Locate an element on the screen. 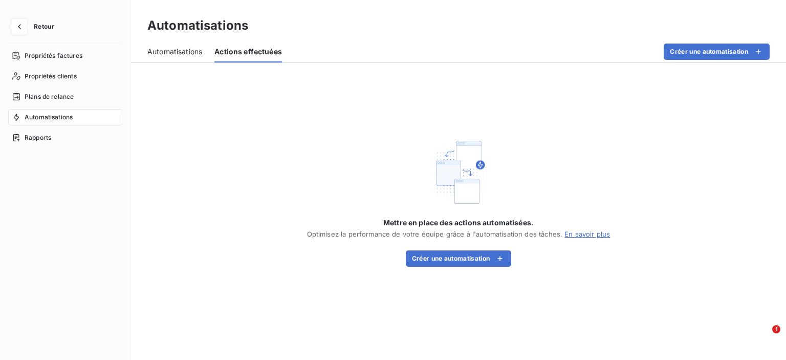 This screenshot has height=360, width=786. span: 1 is located at coordinates (776, 329).